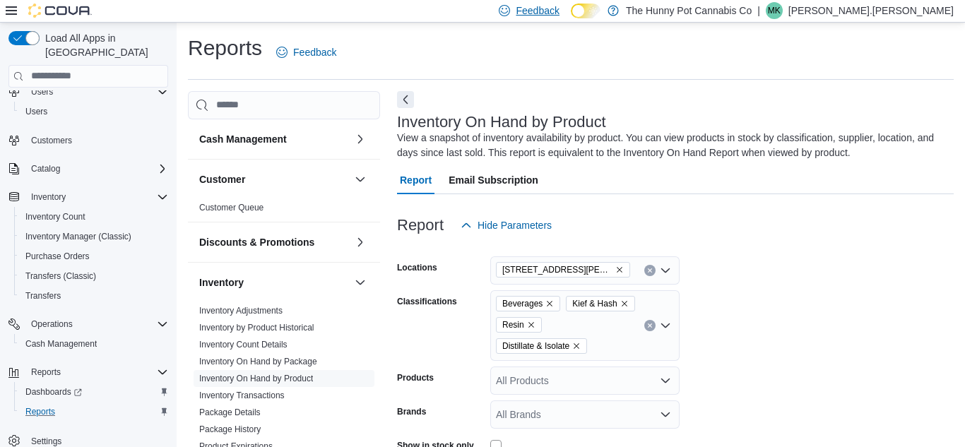  Describe the element at coordinates (61, 276) in the screenshot. I see `a: Transfers (Classic)` at that location.